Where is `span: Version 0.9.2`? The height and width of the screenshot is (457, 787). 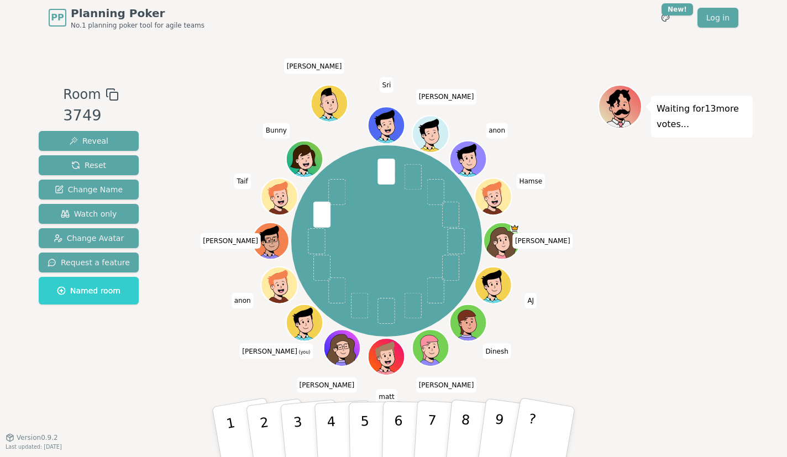 span: Version 0.9.2 is located at coordinates (37, 437).